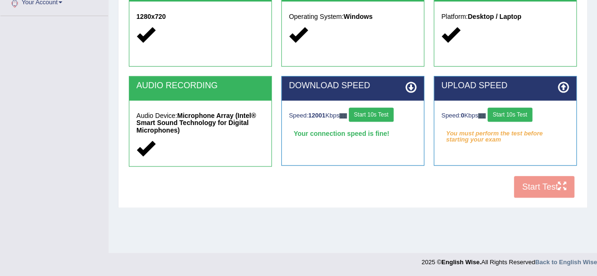 The image size is (597, 276). What do you see at coordinates (495, 17) in the screenshot?
I see `strong: Desktop / Laptop` at bounding box center [495, 17].